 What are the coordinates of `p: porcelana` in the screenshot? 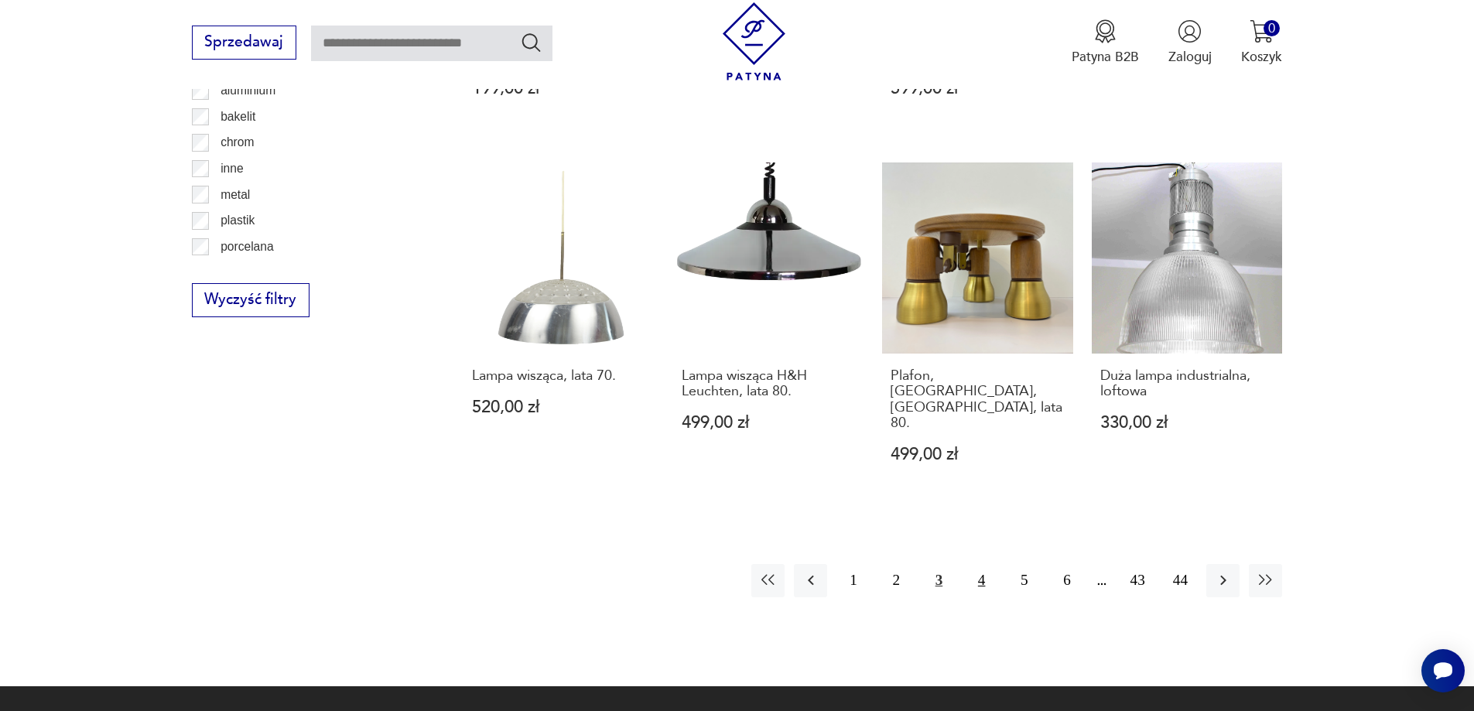 It's located at (247, 247).